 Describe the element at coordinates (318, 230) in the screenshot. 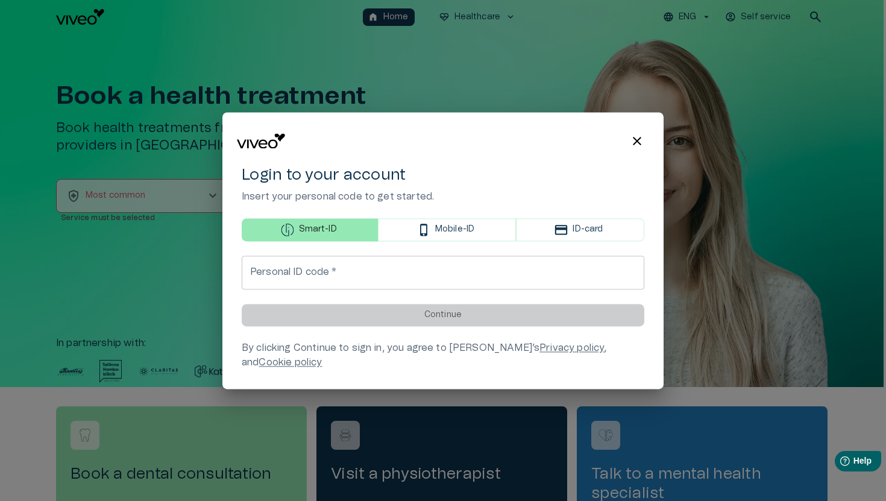

I see `p: Smart-ID` at that location.